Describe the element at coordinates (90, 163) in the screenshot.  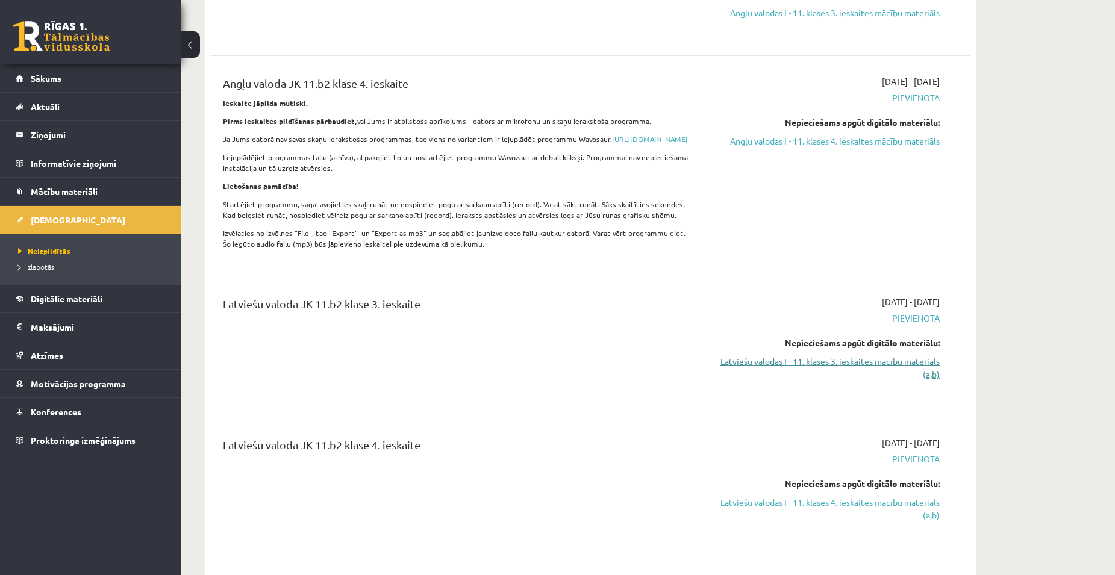
I see `a: Informatīvie ziņojumi` at that location.